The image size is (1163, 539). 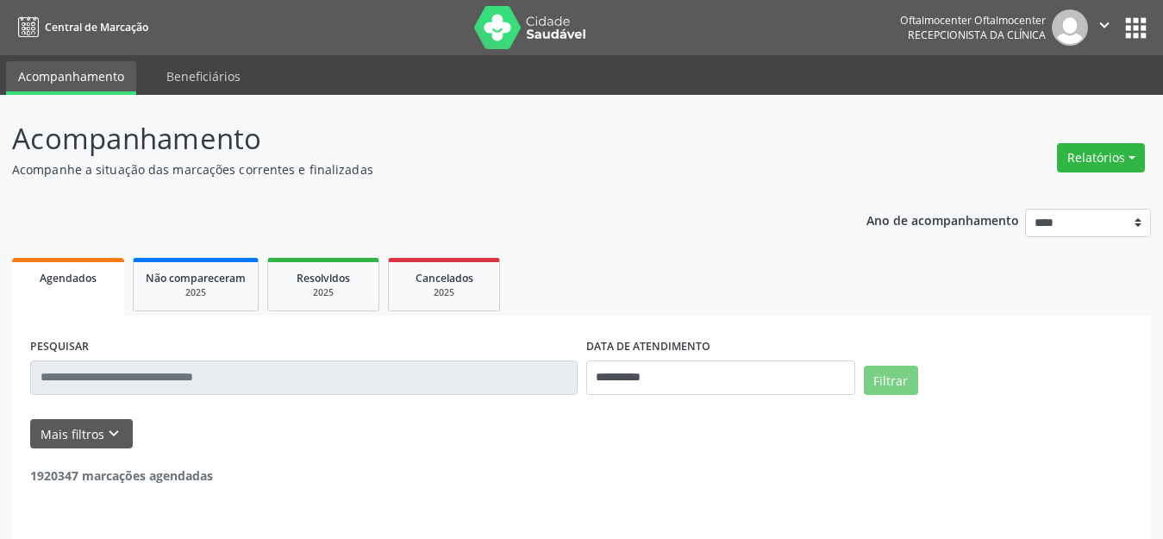 What do you see at coordinates (410, 139) in the screenshot?
I see `p: Acompanhamento` at bounding box center [410, 139].